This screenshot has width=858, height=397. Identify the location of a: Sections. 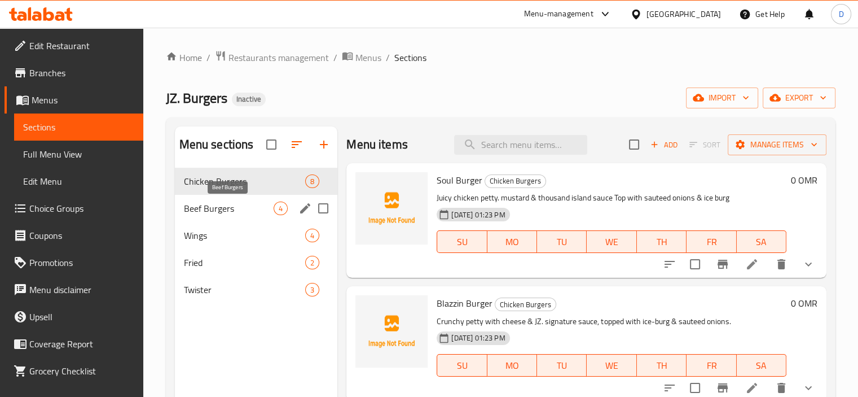
(78, 127).